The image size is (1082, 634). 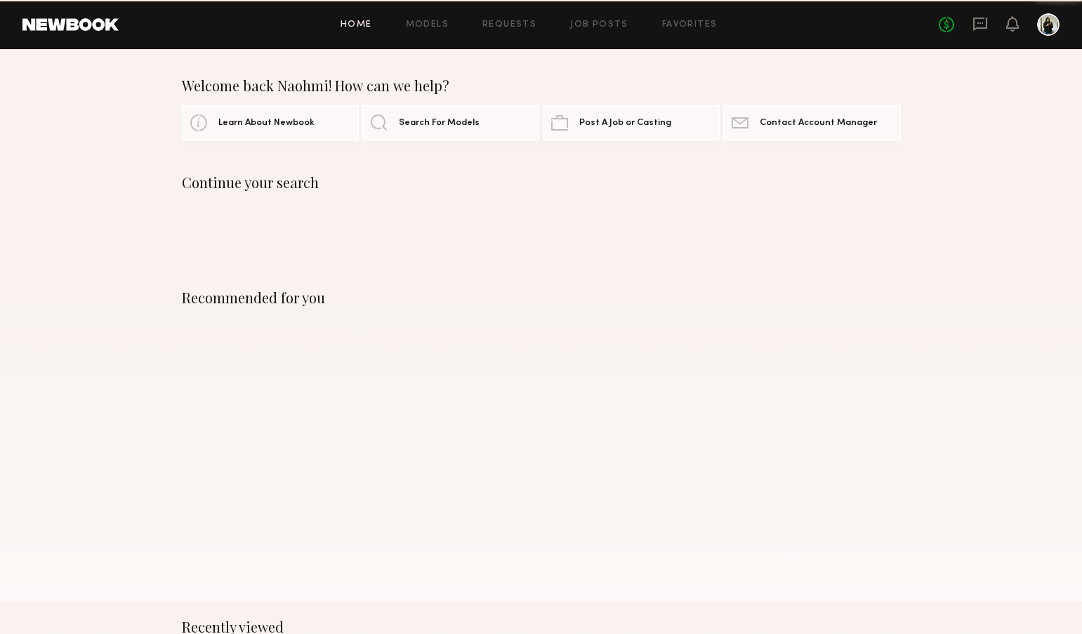 I want to click on span: Learn About Newbook, so click(x=266, y=123).